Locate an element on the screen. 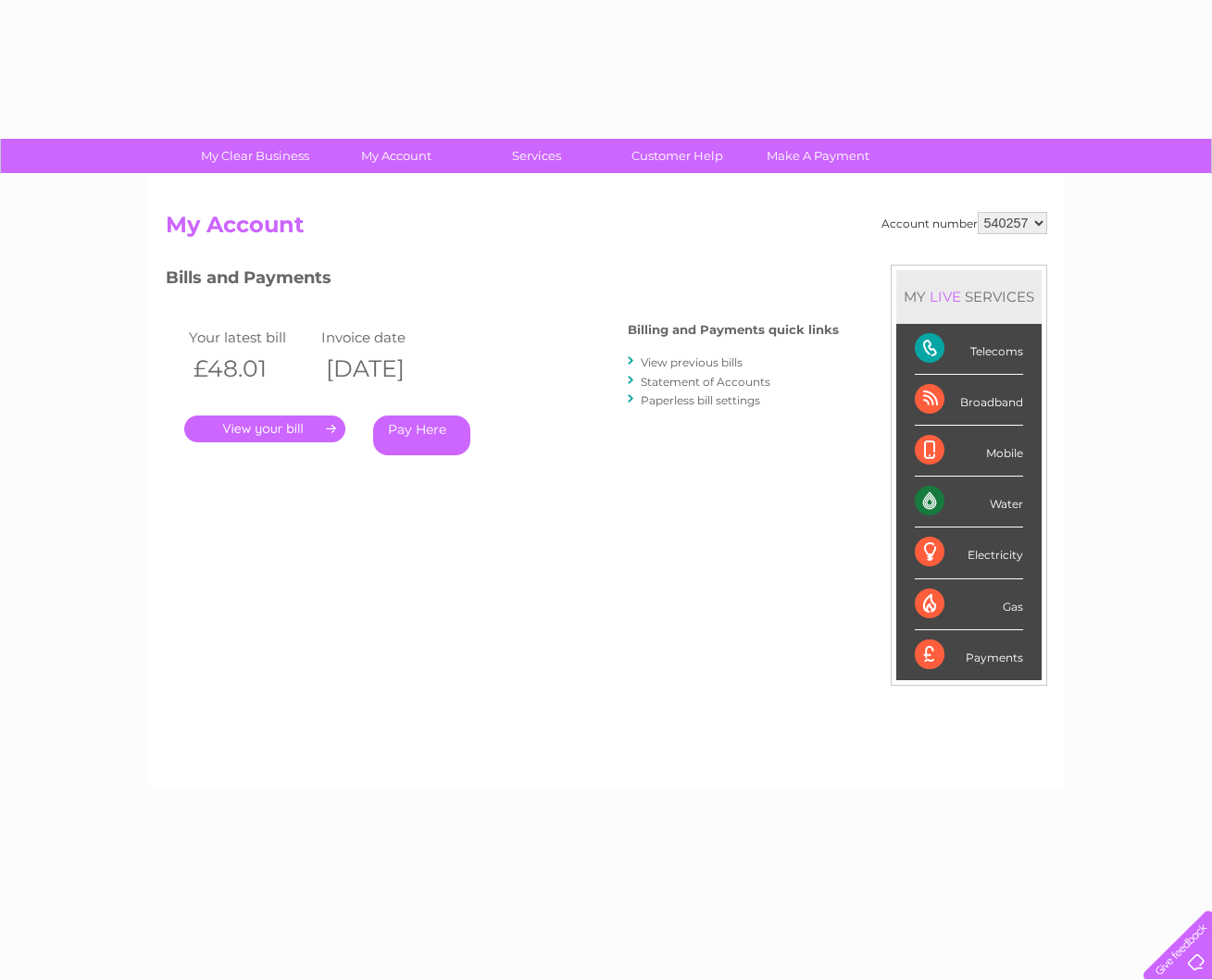  h3: Bills and Payments is located at coordinates (502, 281).